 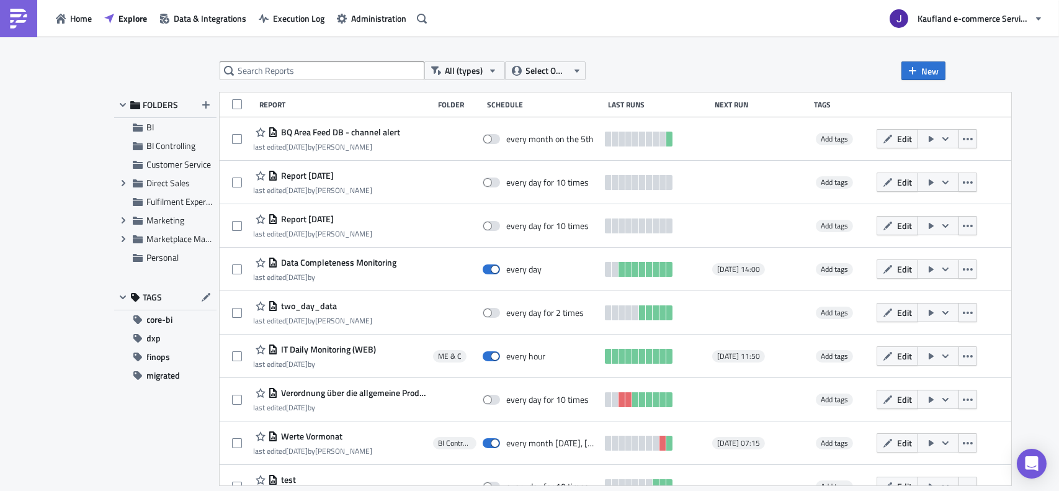 What do you see at coordinates (74, 18) in the screenshot?
I see `button: Home` at bounding box center [74, 18].